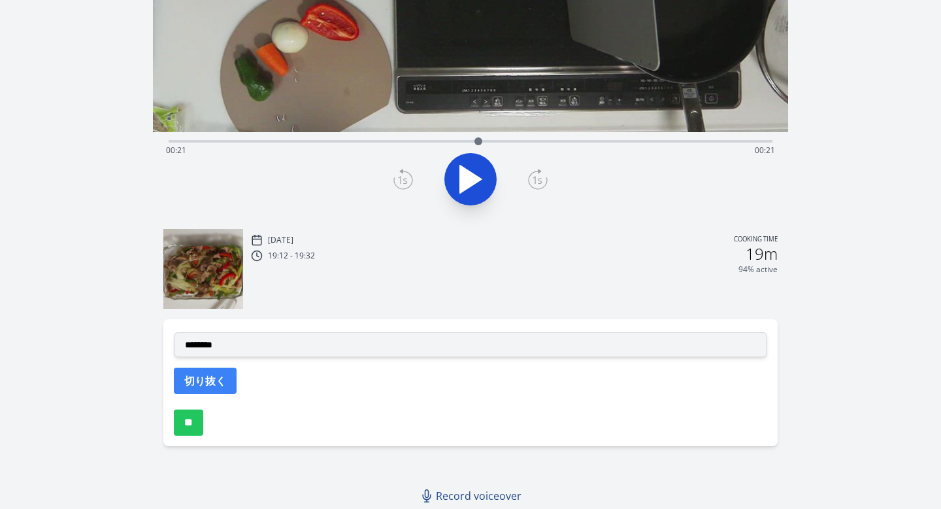 Image resolution: width=941 pixels, height=509 pixels. What do you see at coordinates (472, 496) in the screenshot?
I see `a: Record voiceover` at bounding box center [472, 496].